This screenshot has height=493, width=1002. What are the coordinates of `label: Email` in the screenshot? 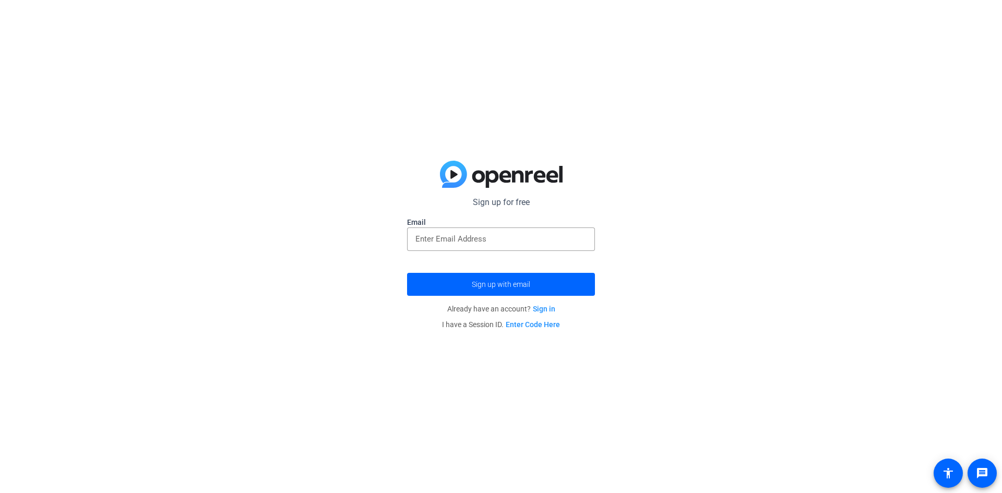 It's located at (501, 222).